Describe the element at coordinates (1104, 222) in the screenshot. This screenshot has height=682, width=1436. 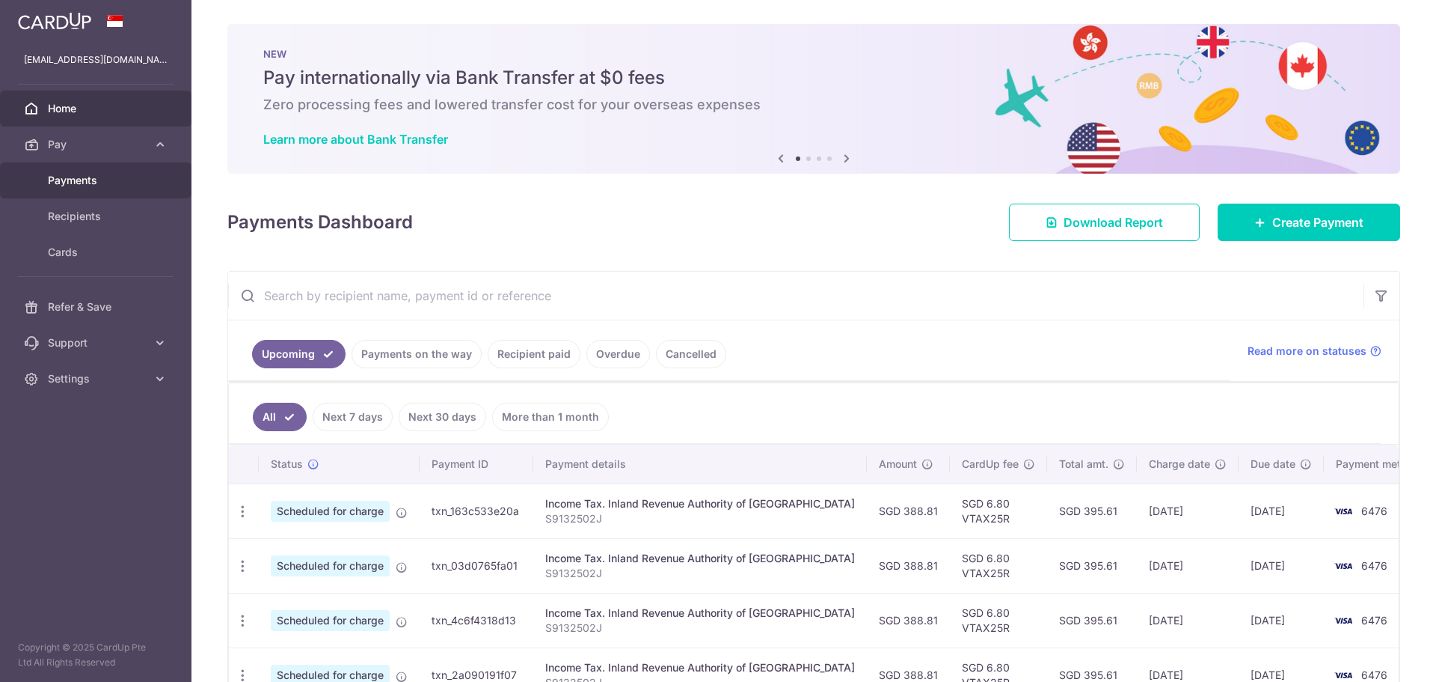
I see `a: Download Report` at that location.